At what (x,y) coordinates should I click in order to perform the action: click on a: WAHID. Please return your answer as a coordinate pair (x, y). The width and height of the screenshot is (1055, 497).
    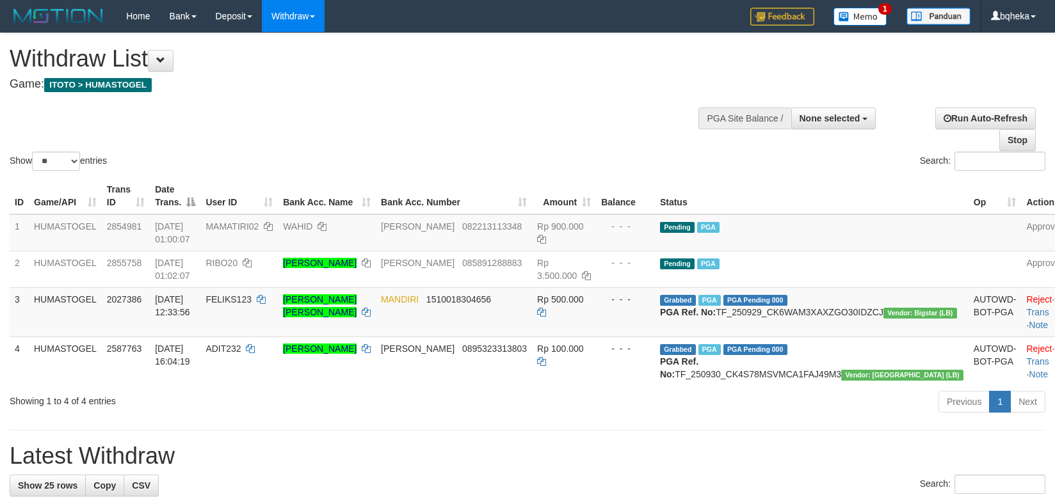
    Looking at the image, I should click on (298, 227).